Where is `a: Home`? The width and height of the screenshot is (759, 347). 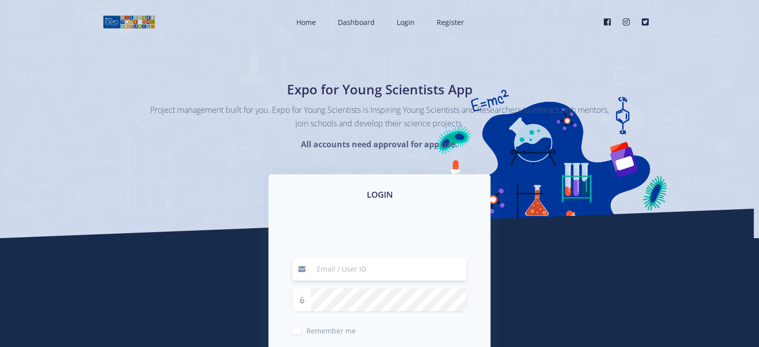
a: Home is located at coordinates (305, 22).